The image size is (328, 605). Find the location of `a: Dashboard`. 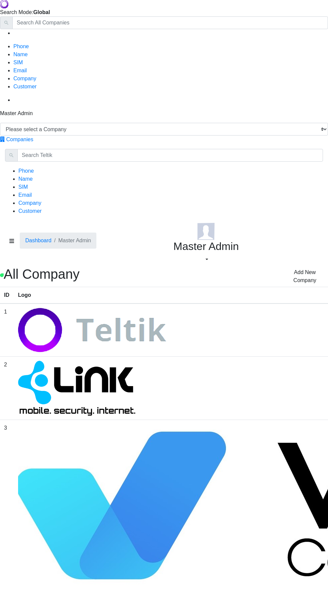

a: Dashboard is located at coordinates (38, 240).